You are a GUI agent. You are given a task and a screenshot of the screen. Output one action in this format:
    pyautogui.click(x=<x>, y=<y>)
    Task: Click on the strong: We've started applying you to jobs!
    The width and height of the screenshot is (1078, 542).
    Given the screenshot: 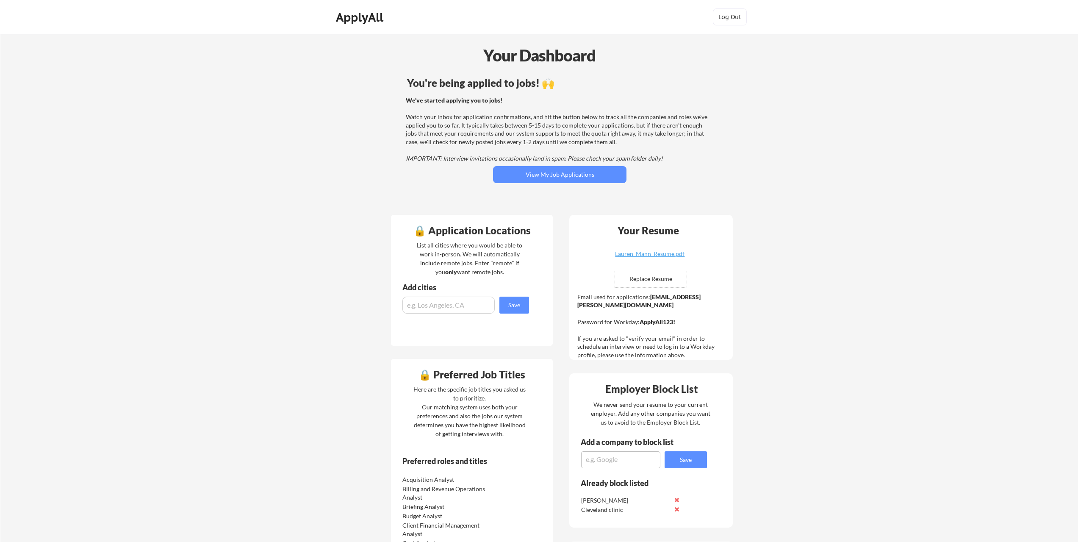 What is the action you would take?
    pyautogui.click(x=454, y=100)
    